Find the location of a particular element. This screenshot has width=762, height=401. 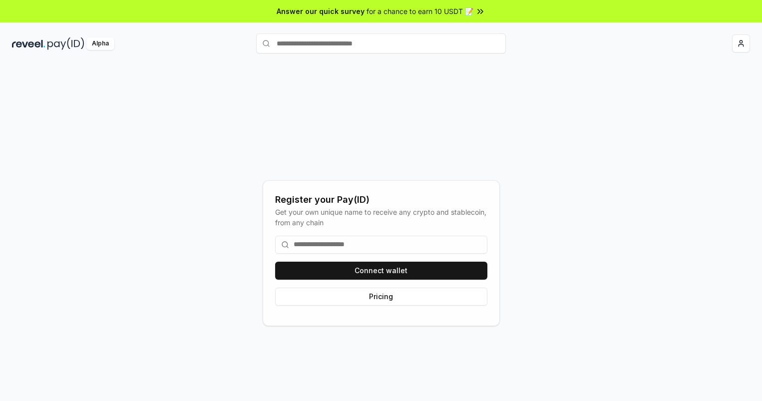

button: Pricing is located at coordinates (381, 297).